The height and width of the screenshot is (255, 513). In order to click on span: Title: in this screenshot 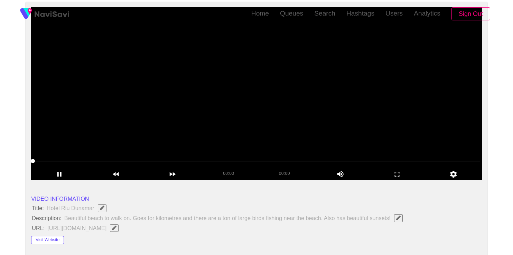, I will do `click(38, 208)`.